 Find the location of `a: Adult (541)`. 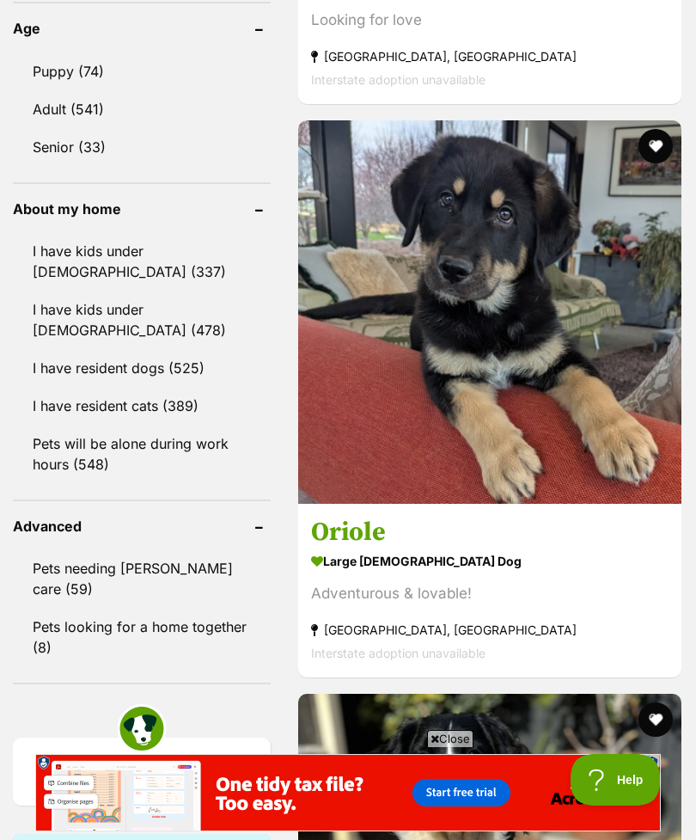

a: Adult (541) is located at coordinates (142, 109).